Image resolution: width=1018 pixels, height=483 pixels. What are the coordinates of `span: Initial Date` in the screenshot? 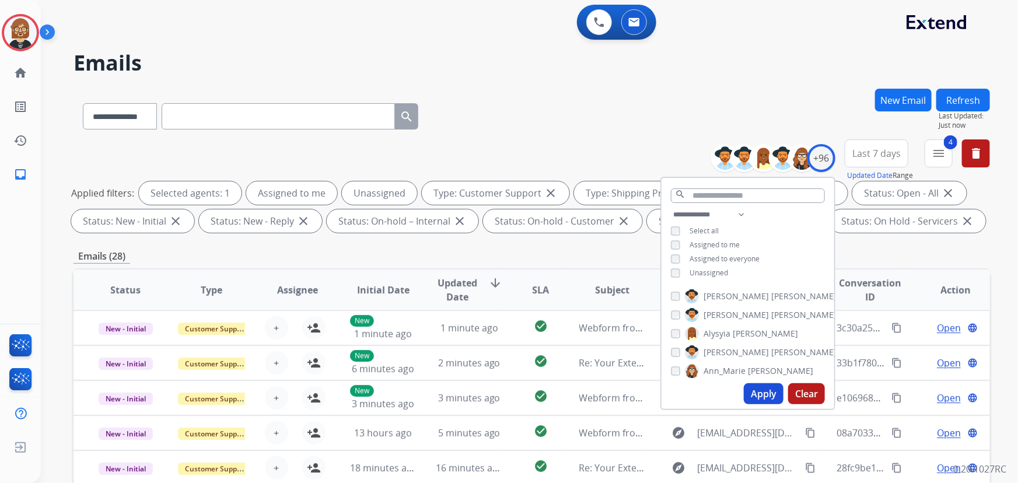 It's located at (383, 290).